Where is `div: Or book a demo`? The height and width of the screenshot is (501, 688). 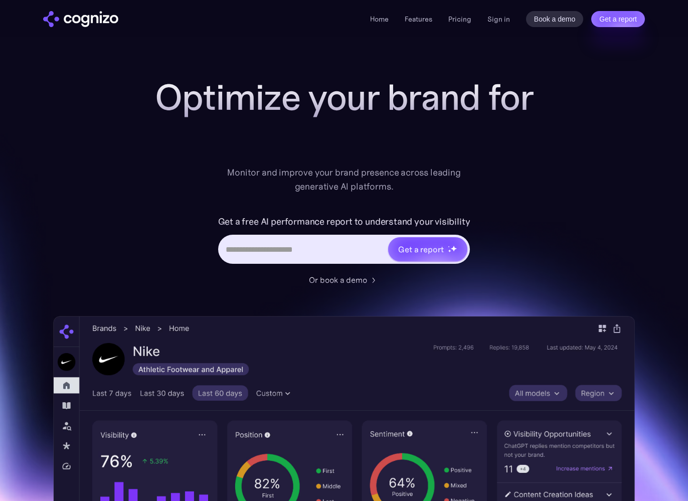
div: Or book a demo is located at coordinates (338, 280).